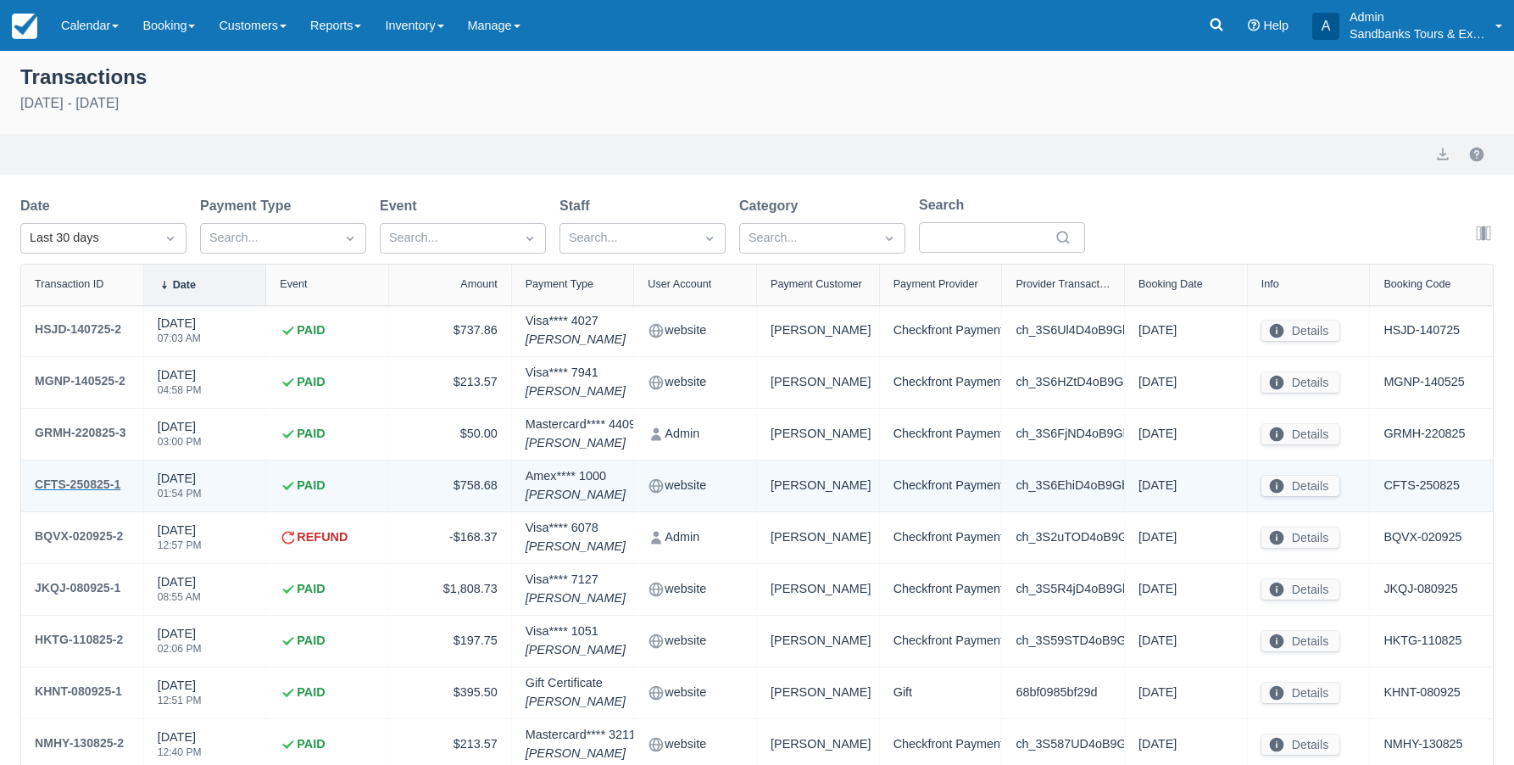 The height and width of the screenshot is (765, 1514). What do you see at coordinates (79, 639) in the screenshot?
I see `div: HKTG-110825-2` at bounding box center [79, 639].